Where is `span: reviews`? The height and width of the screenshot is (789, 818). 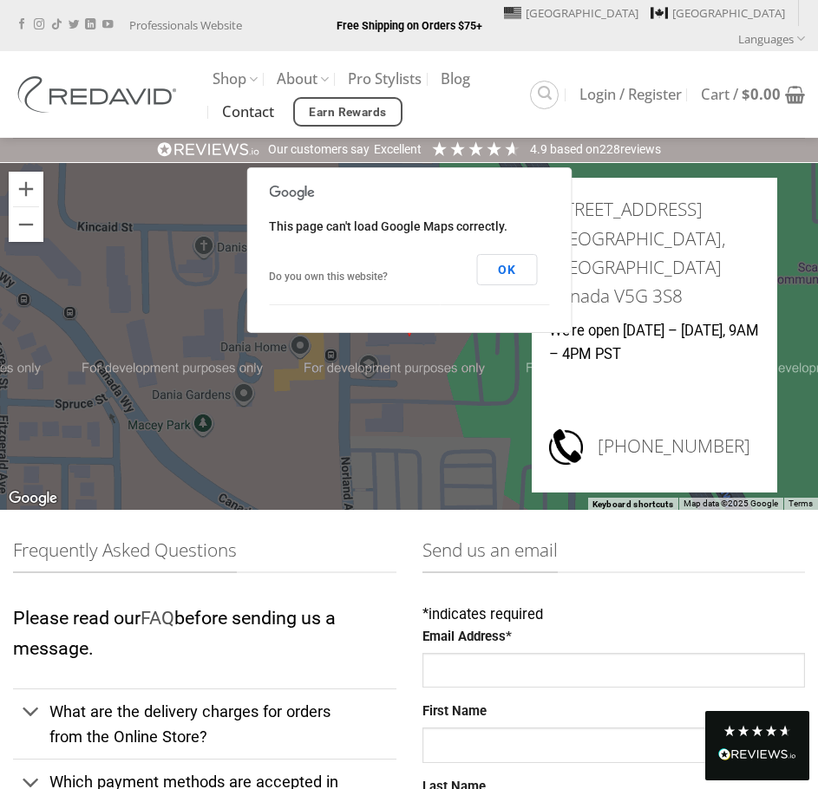 span: reviews is located at coordinates (640, 149).